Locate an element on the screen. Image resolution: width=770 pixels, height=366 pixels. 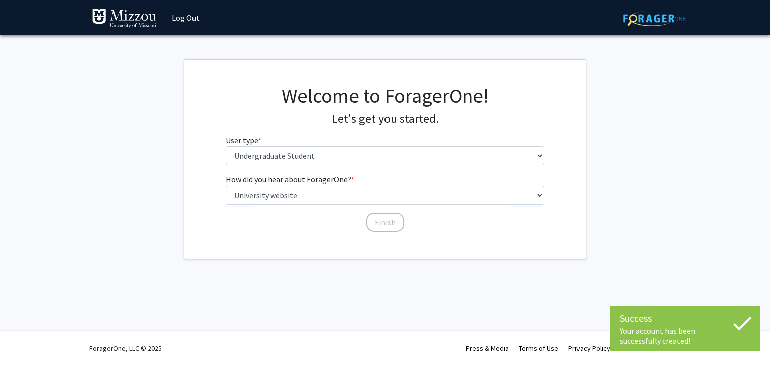
div: Success is located at coordinates (684, 318).